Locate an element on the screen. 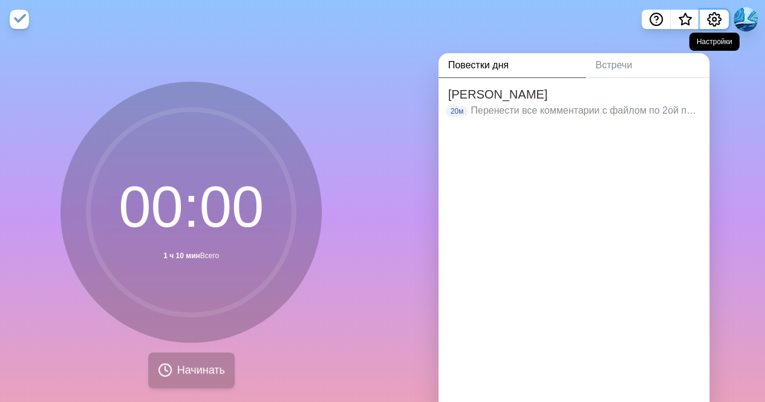 The image size is (765, 402). font: Перенести все комментарии с файлом по 2ой программе is located at coordinates (600, 110).